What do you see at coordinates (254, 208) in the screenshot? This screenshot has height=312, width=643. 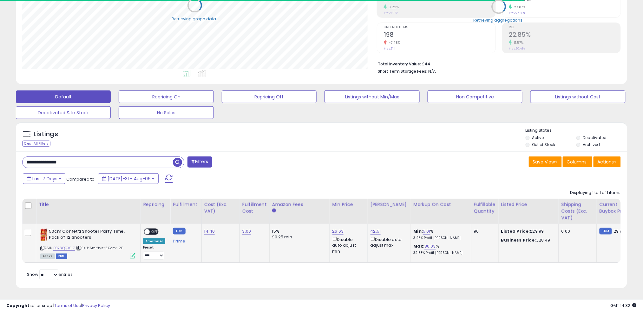 I see `div: Fulfillment Cost` at bounding box center [254, 208].